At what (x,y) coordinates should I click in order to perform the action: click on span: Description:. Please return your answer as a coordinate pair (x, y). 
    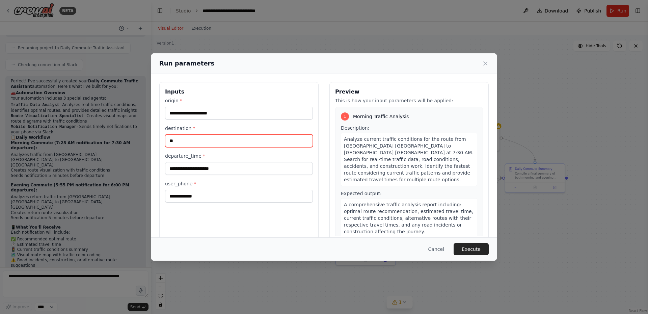
    Looking at the image, I should click on (355, 128).